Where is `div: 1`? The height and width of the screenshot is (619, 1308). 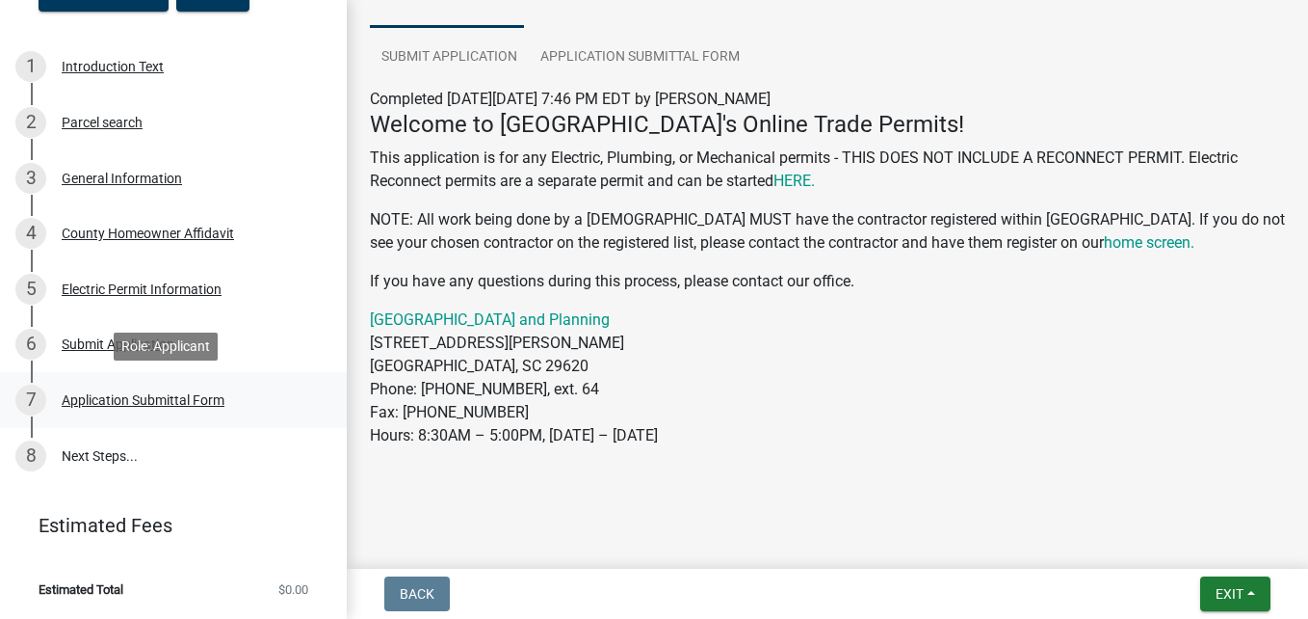 div: 1 is located at coordinates (31, 66).